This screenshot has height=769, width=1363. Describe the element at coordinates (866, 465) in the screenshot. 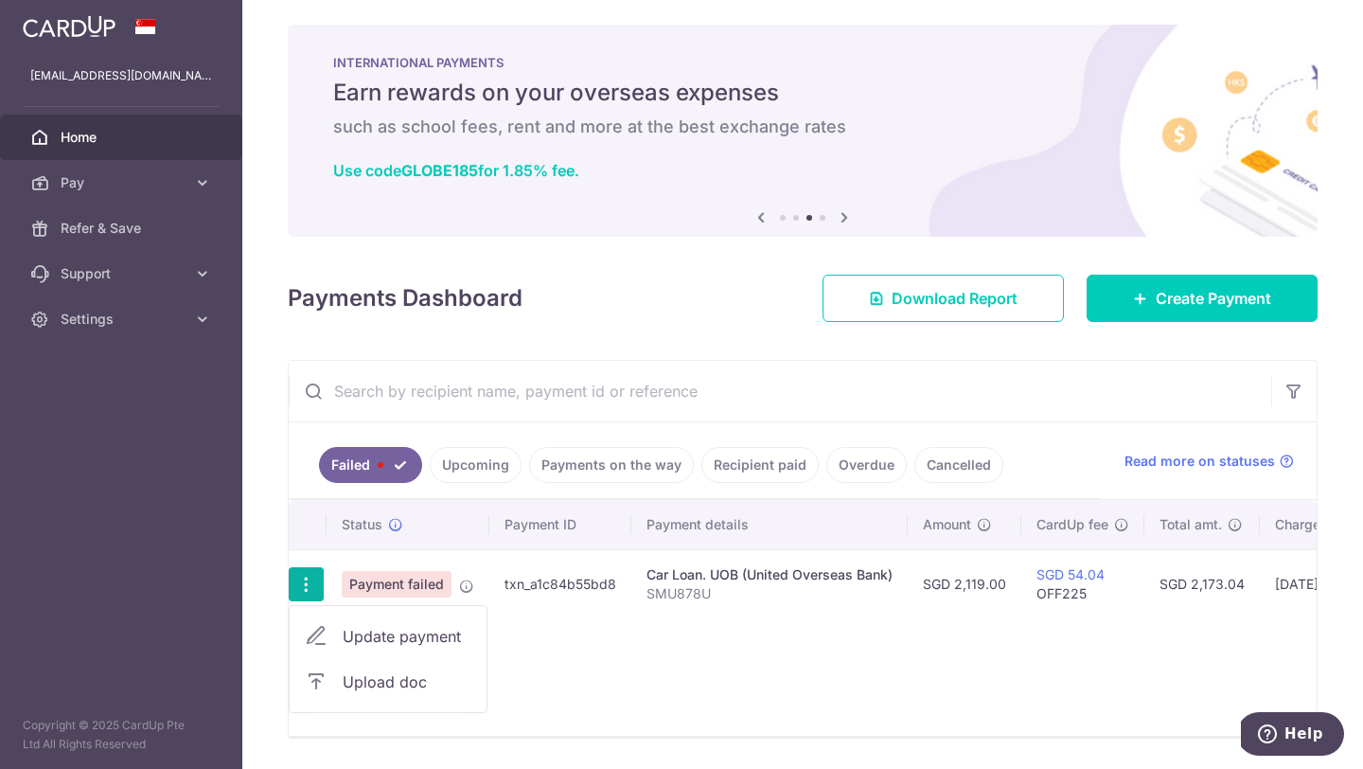

I see `a: Overdue` at that location.